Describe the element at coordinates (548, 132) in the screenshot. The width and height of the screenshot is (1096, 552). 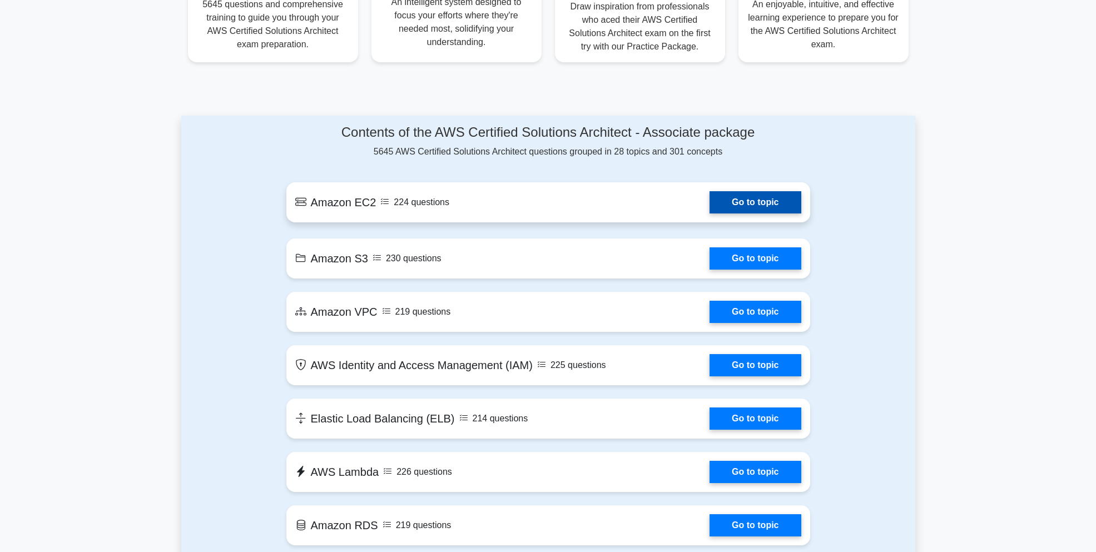
I see `h4: Contents of the AWS Certified Solutions Architect - Associate package` at that location.